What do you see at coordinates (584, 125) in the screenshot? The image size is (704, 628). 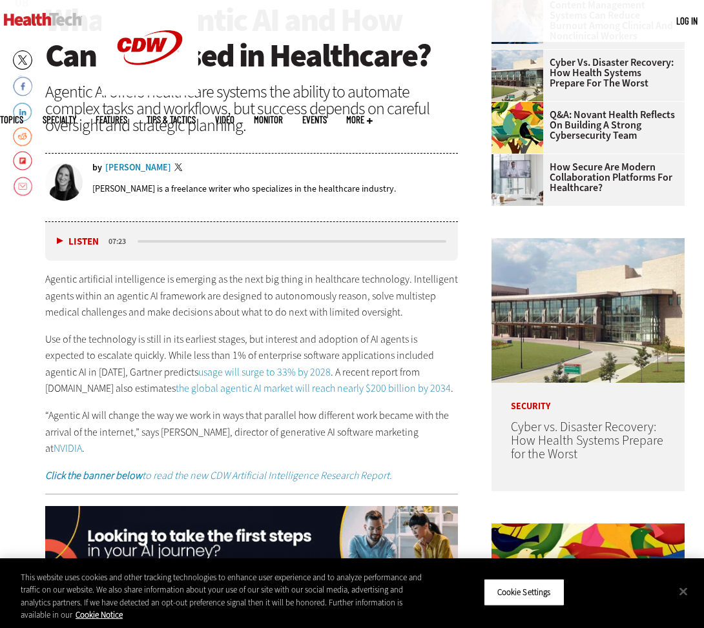 I see `a: Q&A: Novant Health Reflects on Building a Strong Cybersecurity Team` at bounding box center [584, 125].